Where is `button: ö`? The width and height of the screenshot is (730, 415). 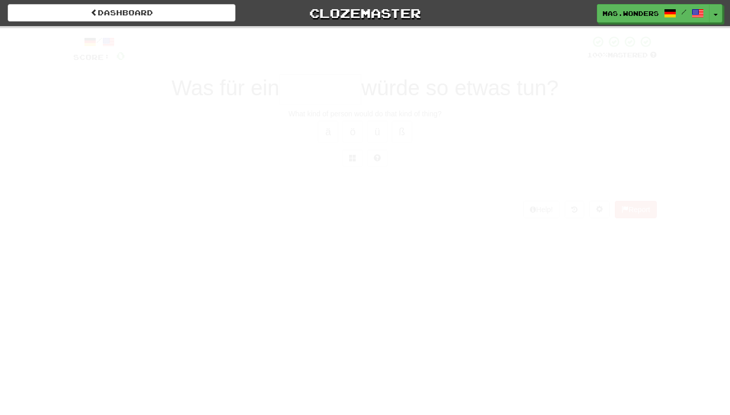
button: ö is located at coordinates (353, 132).